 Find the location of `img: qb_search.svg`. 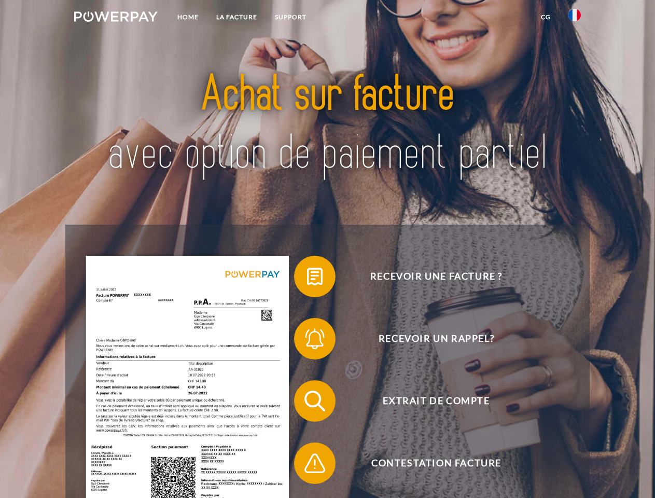

img: qb_search.svg is located at coordinates (315, 401).